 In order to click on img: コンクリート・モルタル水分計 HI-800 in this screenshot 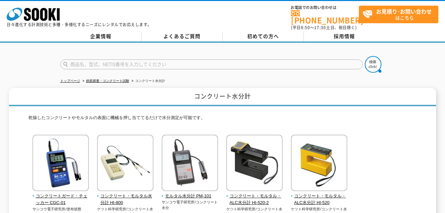, I will do `click(125, 163)`.